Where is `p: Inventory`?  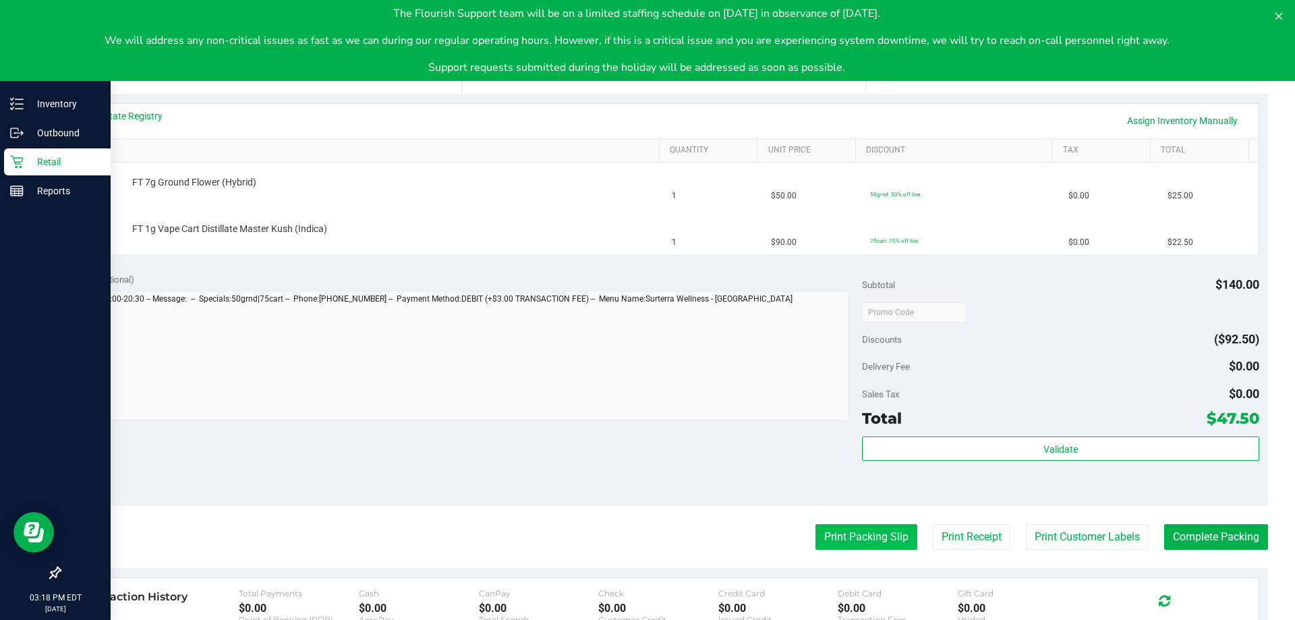
p: Inventory is located at coordinates (64, 104).